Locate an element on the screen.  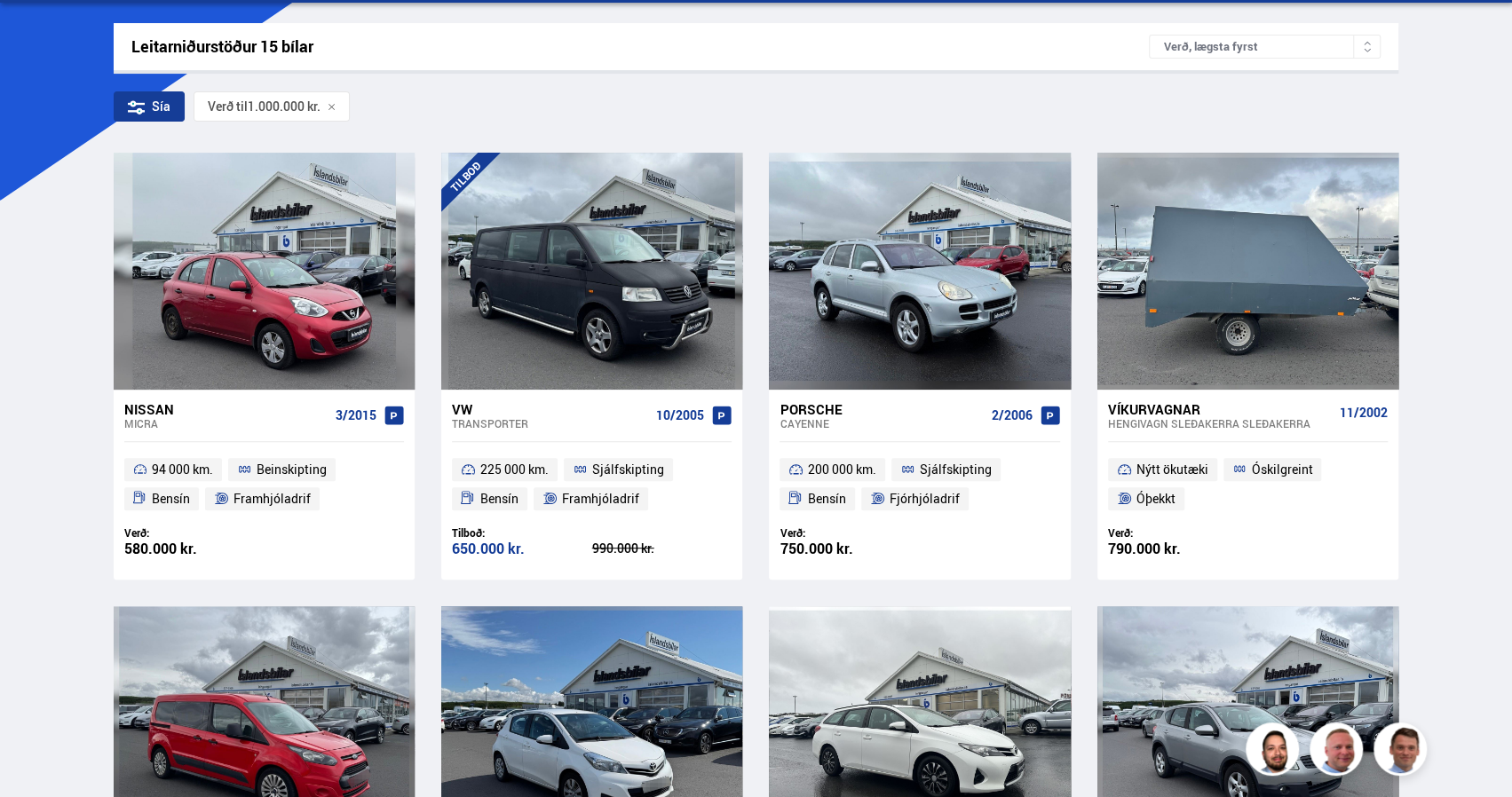
span: 1.000.000 kr. is located at coordinates (284, 107).